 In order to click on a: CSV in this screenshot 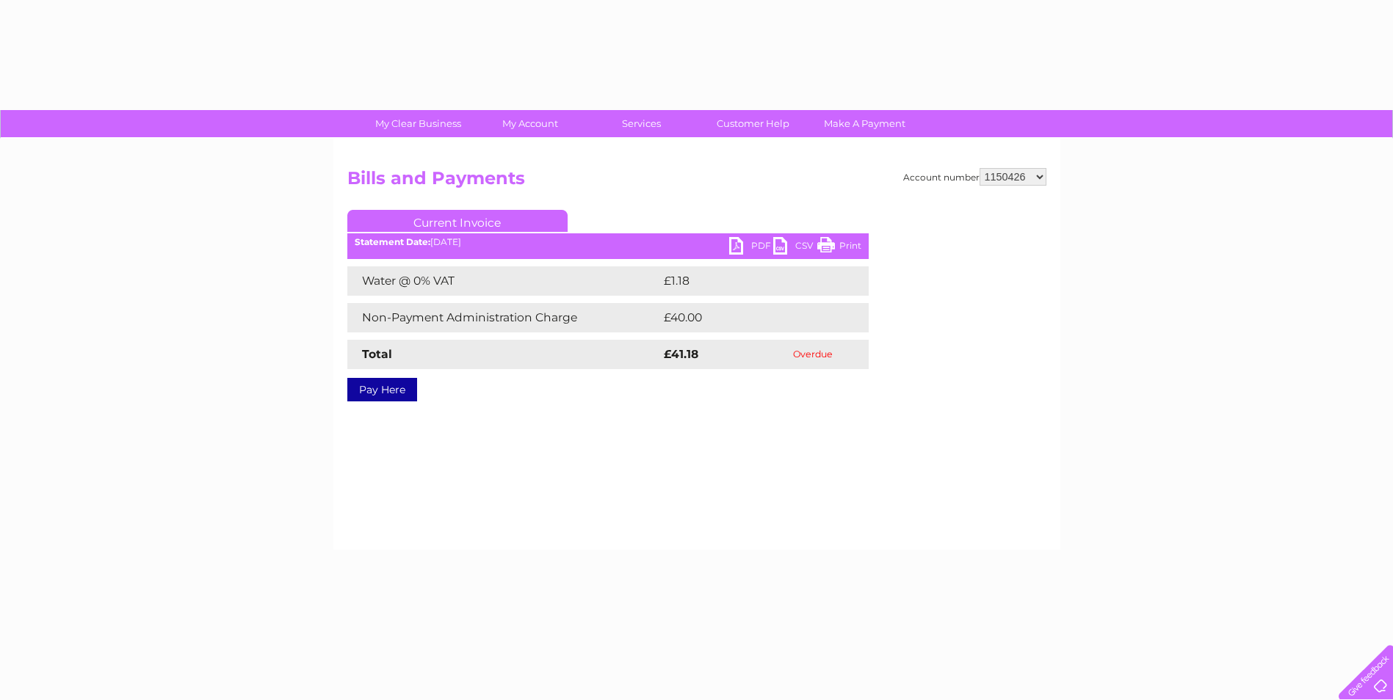, I will do `click(795, 247)`.